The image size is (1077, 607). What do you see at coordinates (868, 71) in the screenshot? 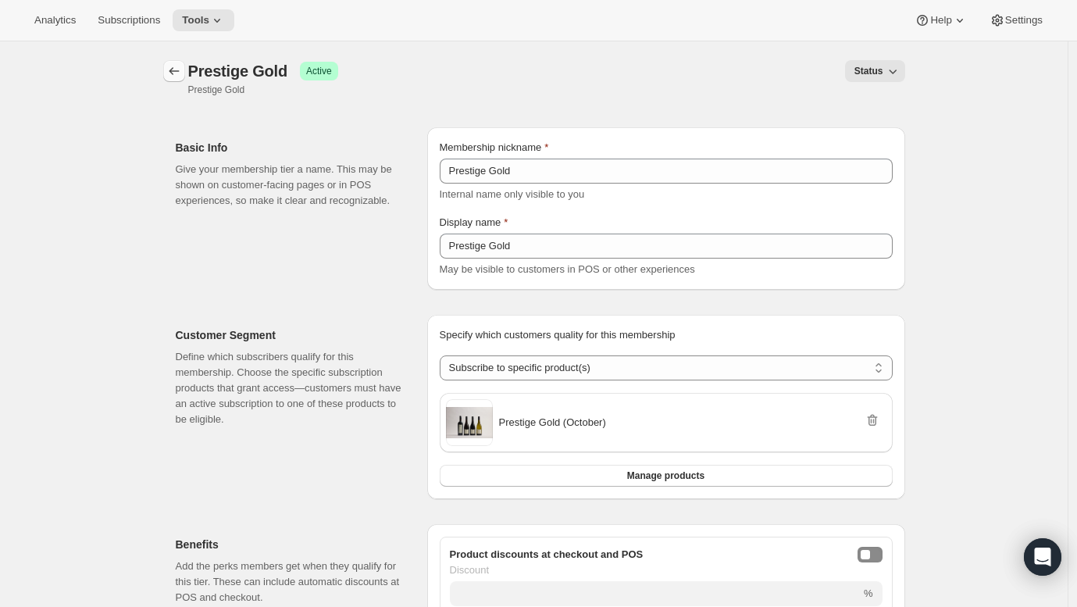
I see `span: Status` at bounding box center [868, 71].